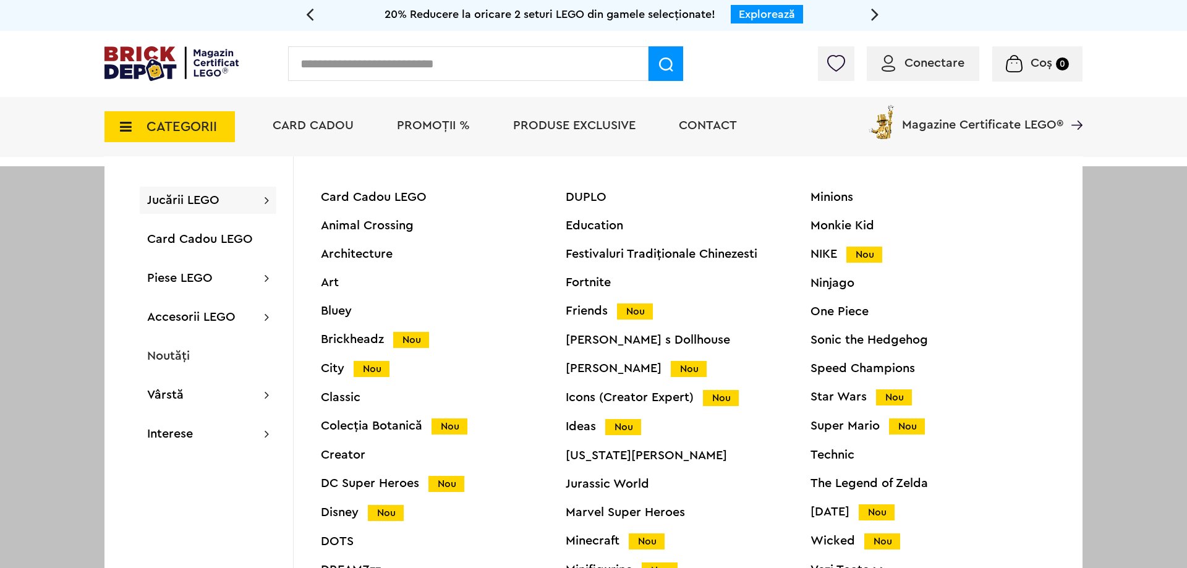 The height and width of the screenshot is (568, 1187). Describe the element at coordinates (1072, 109) in the screenshot. I see `a: Magazine Certificate LEGO®` at that location.